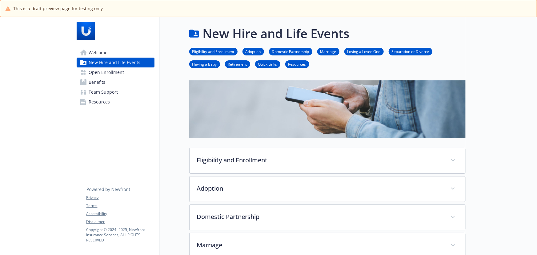 The width and height of the screenshot is (537, 255). What do you see at coordinates (115, 72) in the screenshot?
I see `a: Open Enrollment` at bounding box center [115, 72].